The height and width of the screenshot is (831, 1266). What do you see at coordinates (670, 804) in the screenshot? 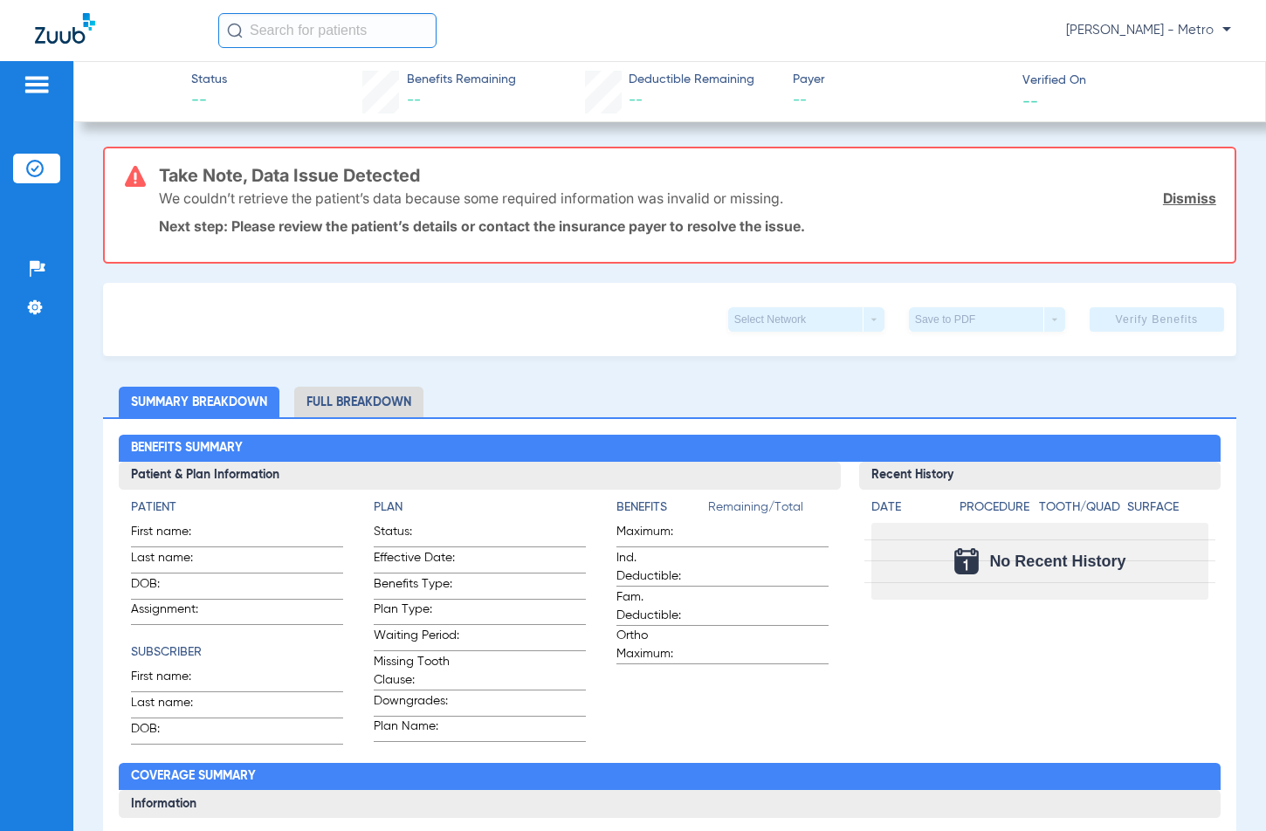
I see `h3: Information` at bounding box center [670, 804].